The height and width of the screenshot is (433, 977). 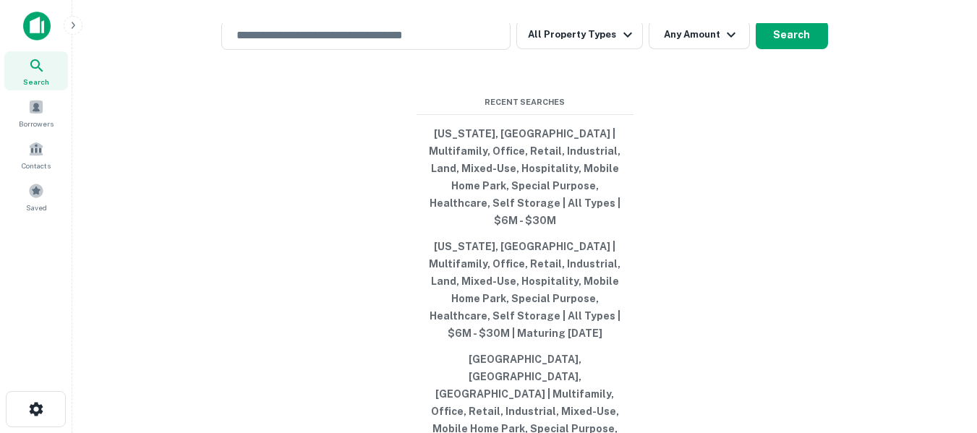 What do you see at coordinates (36, 197) in the screenshot?
I see `a: Saved` at bounding box center [36, 197].